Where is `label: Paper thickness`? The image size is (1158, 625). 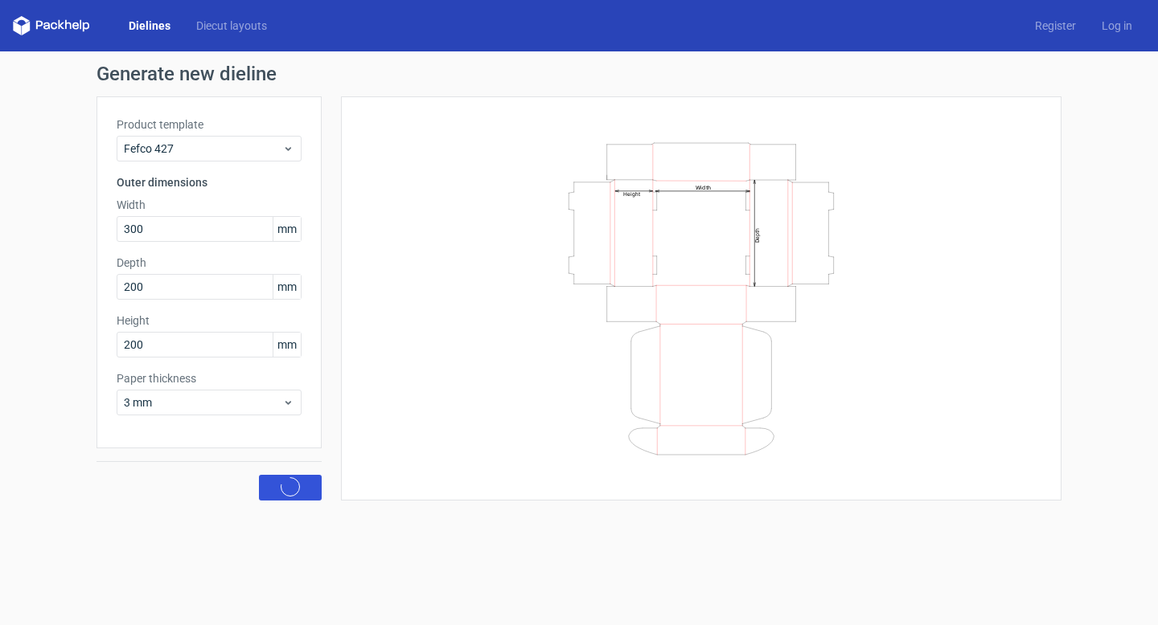
label: Paper thickness is located at coordinates (209, 379).